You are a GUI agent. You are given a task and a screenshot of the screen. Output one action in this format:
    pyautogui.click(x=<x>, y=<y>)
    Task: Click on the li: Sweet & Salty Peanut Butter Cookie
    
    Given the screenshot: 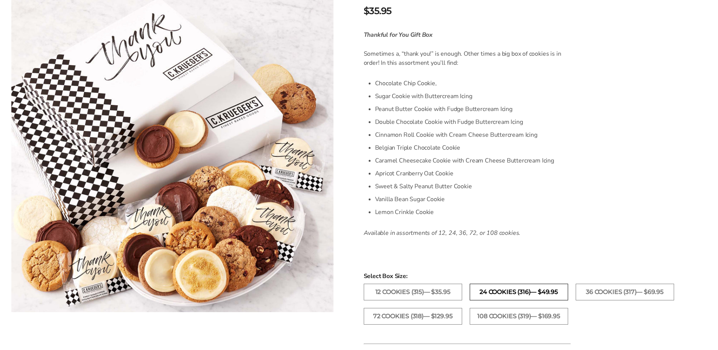 What is the action you would take?
    pyautogui.click(x=473, y=186)
    